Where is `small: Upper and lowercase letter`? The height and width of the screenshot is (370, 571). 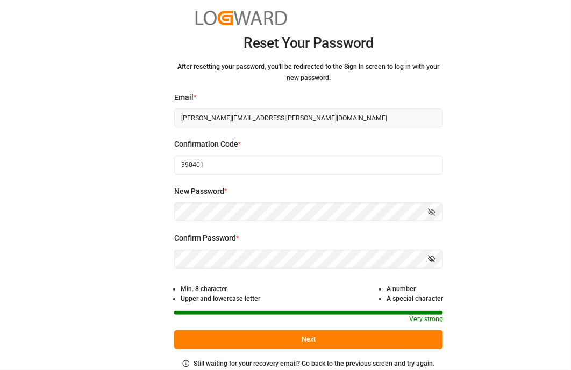 small: Upper and lowercase letter is located at coordinates (220, 299).